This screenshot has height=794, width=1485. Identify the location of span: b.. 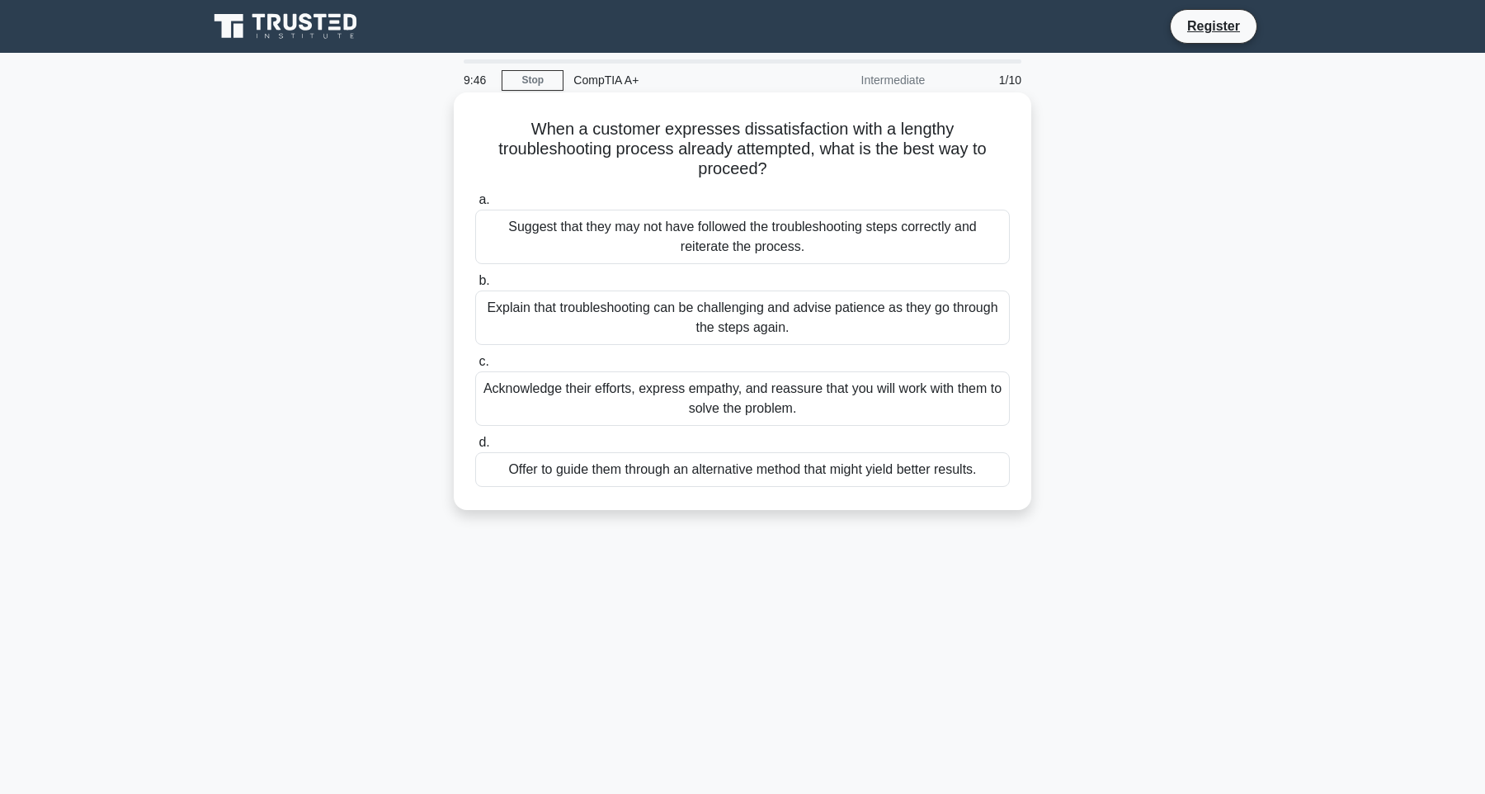
(484, 280).